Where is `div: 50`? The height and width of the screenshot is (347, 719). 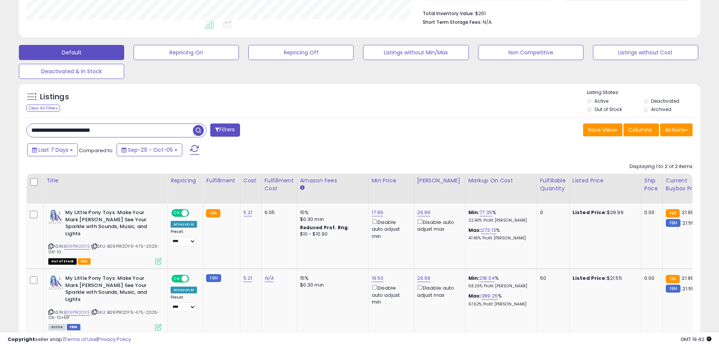
div: 50 is located at coordinates (552, 278).